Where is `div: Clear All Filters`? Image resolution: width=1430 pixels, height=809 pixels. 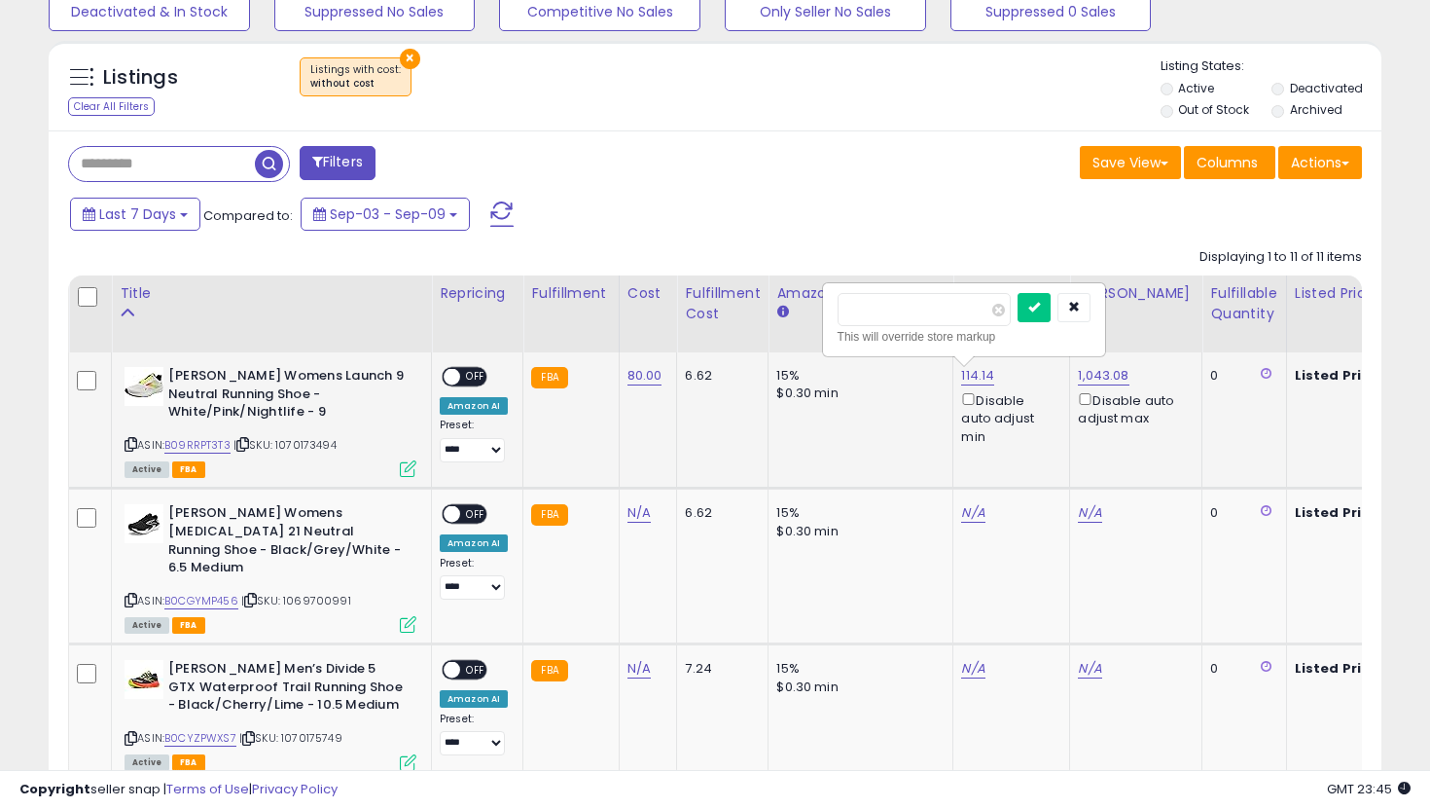 div: Clear All Filters is located at coordinates (111, 106).